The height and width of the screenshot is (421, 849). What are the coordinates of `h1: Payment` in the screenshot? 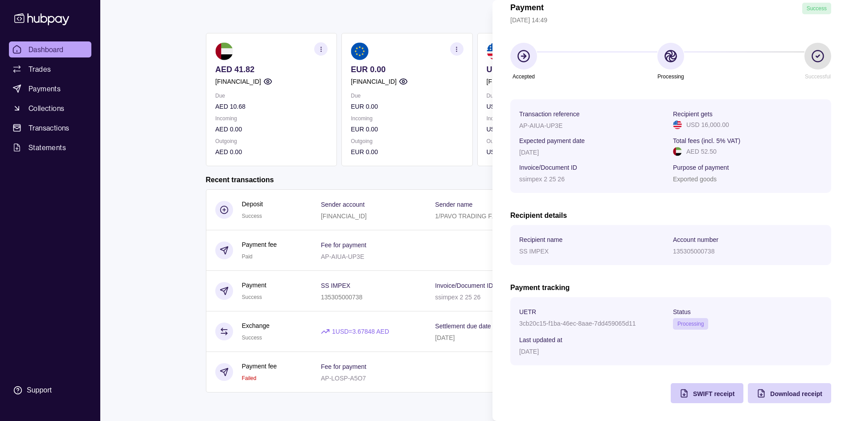 It's located at (527, 8).